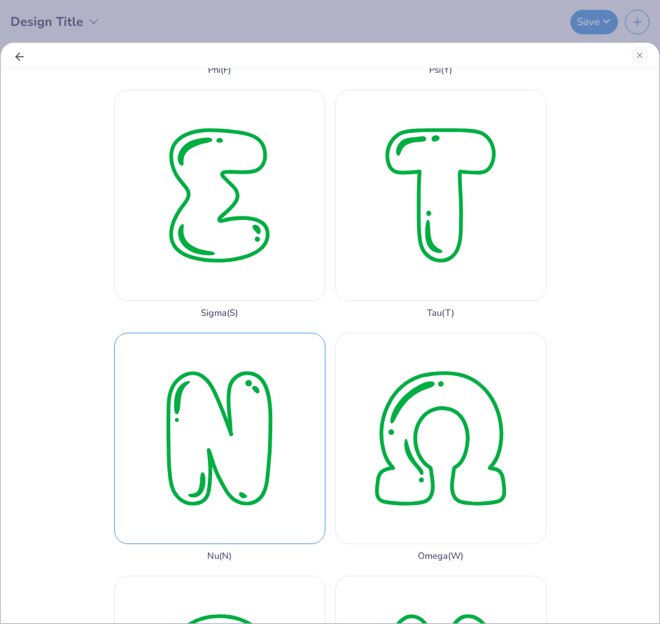 This screenshot has height=624, width=660. What do you see at coordinates (440, 313) in the screenshot?
I see `div: Tau ( T )` at bounding box center [440, 313].